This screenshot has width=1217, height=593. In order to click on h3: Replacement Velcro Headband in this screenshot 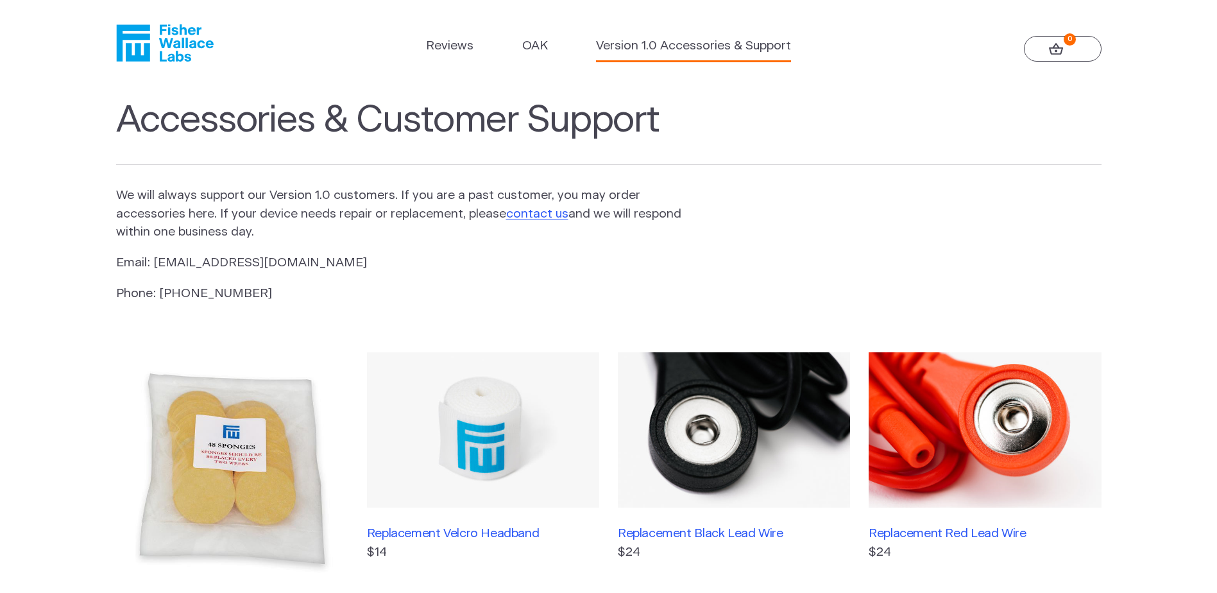, I will do `click(483, 533)`.